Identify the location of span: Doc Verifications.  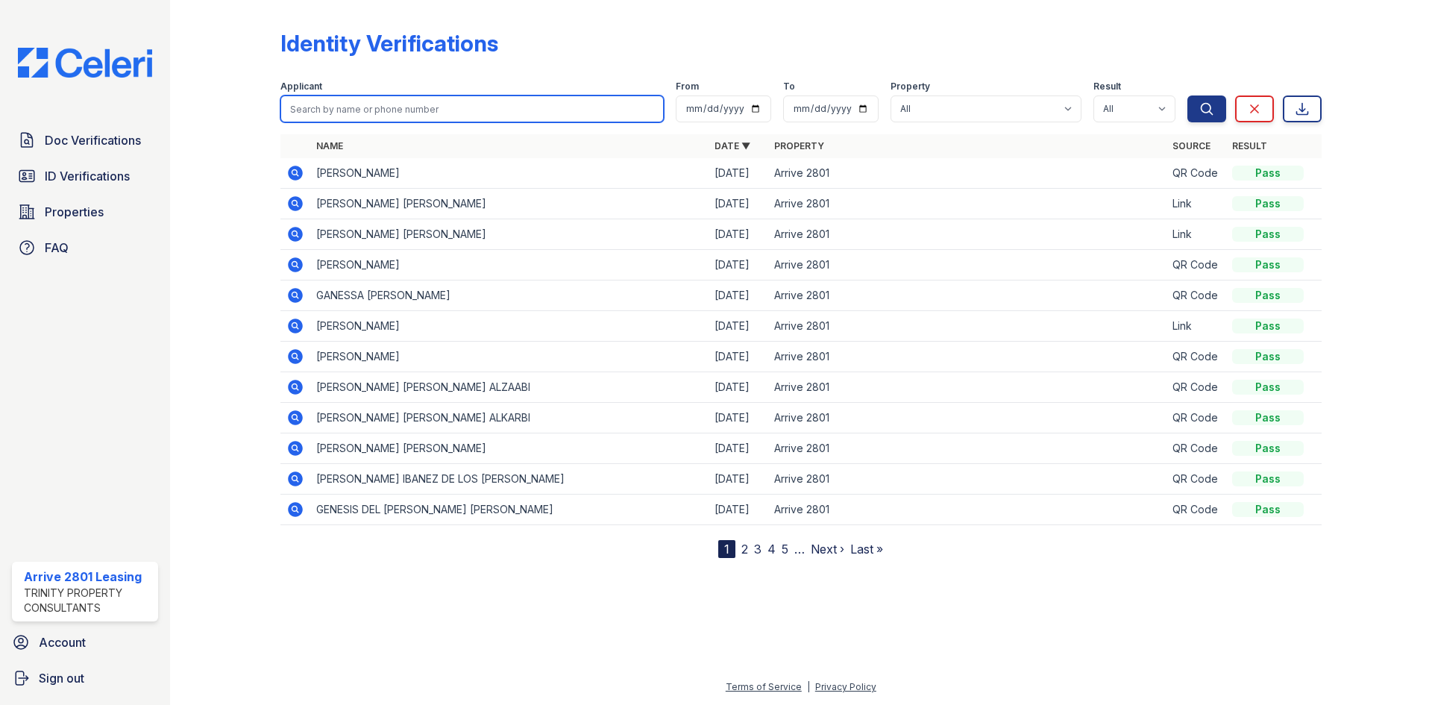
(93, 140).